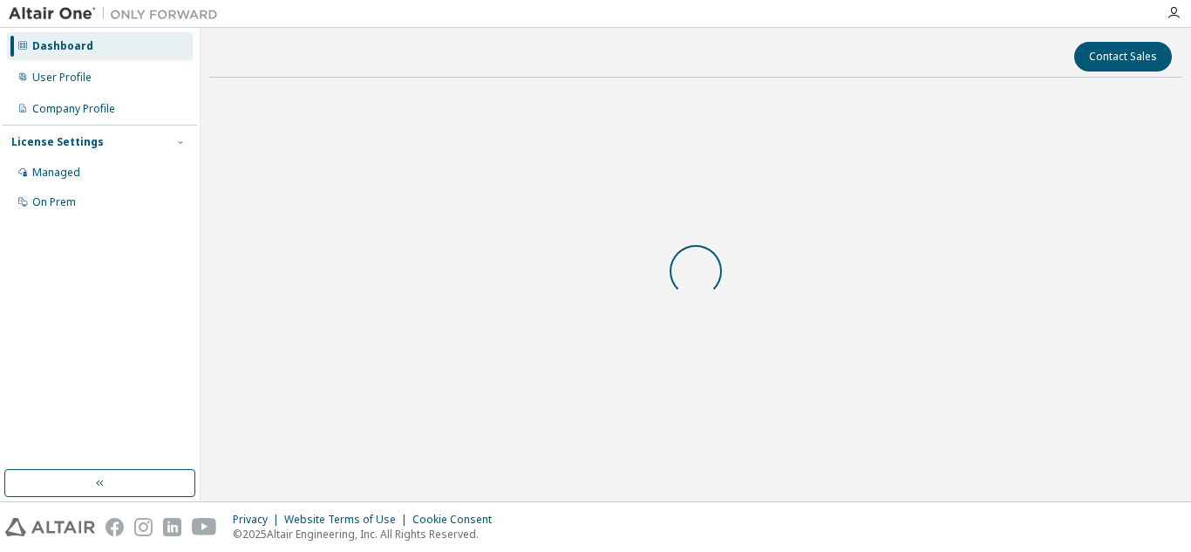 The width and height of the screenshot is (1191, 552). What do you see at coordinates (143, 526) in the screenshot?
I see `img: instagram.svg` at bounding box center [143, 526].